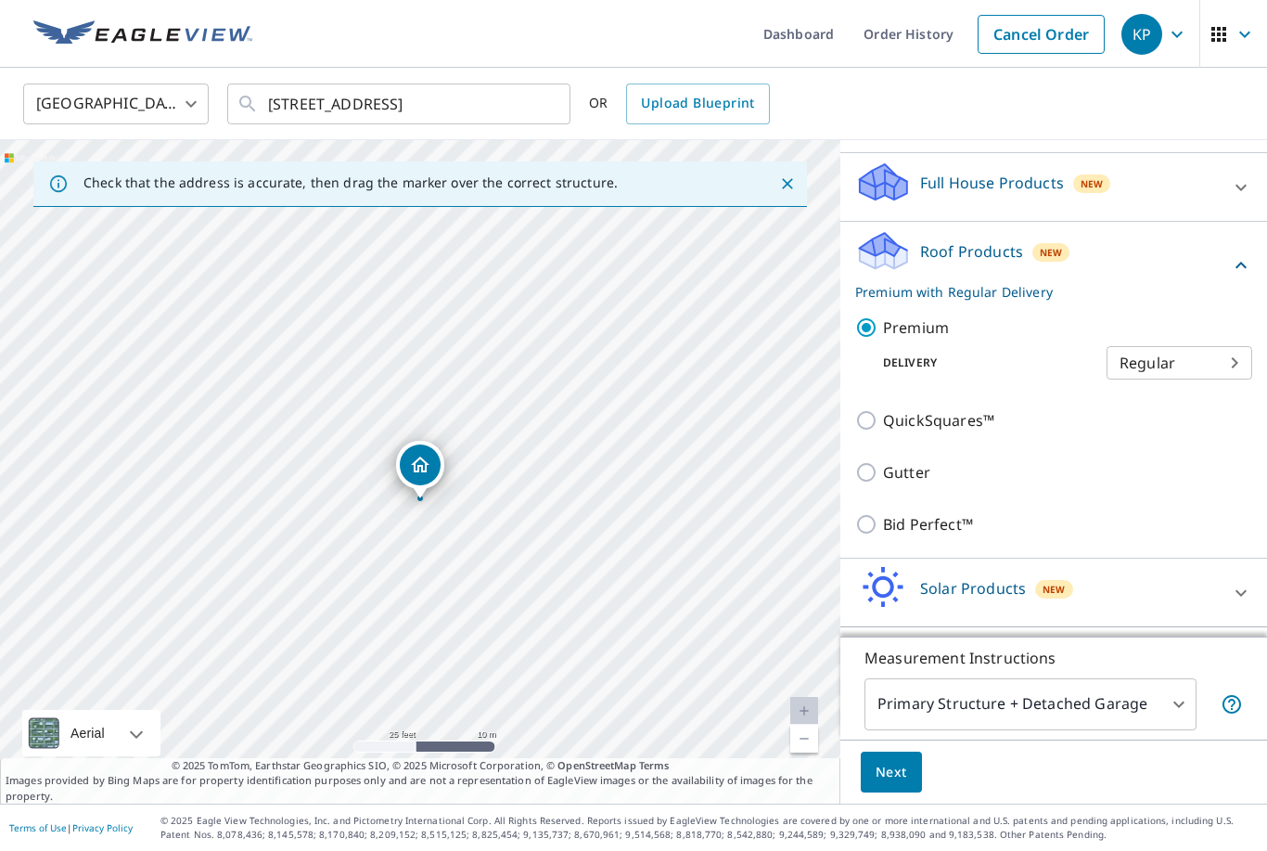 The image size is (1267, 851). Describe the element at coordinates (1043, 291) in the screenshot. I see `p: Premium with Regular Delivery` at that location.